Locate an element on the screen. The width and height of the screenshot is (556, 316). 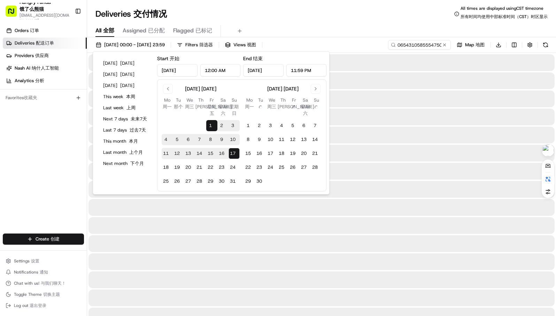
input: Time is located at coordinates (221, 70).